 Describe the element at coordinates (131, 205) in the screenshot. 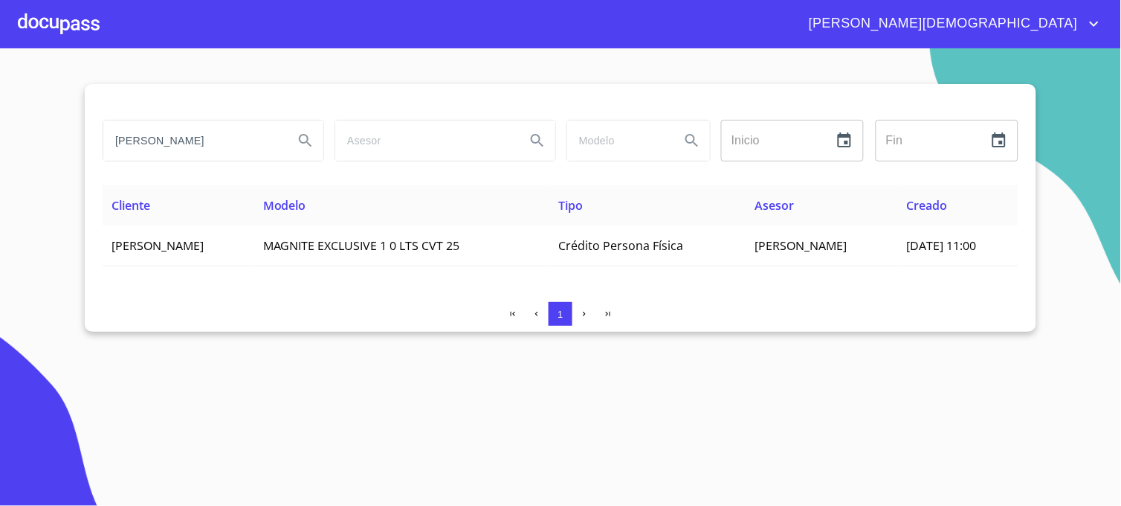

I see `span: Cliente` at that location.